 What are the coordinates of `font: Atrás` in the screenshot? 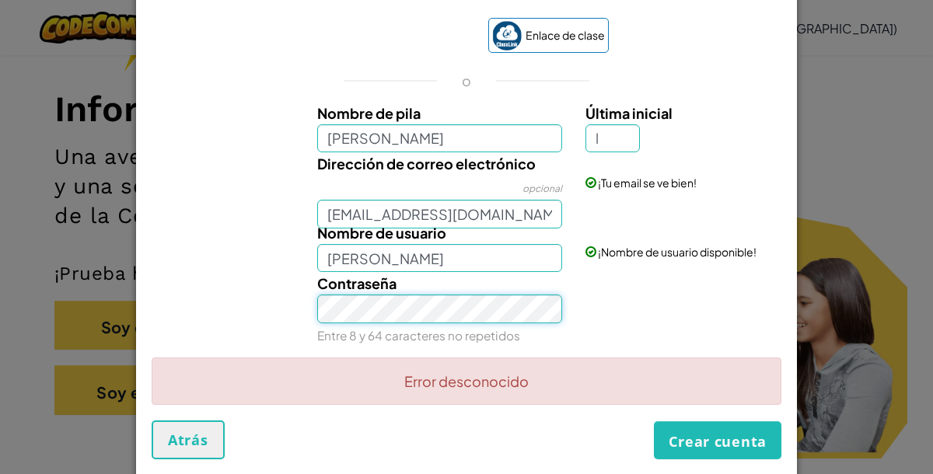 It's located at (188, 440).